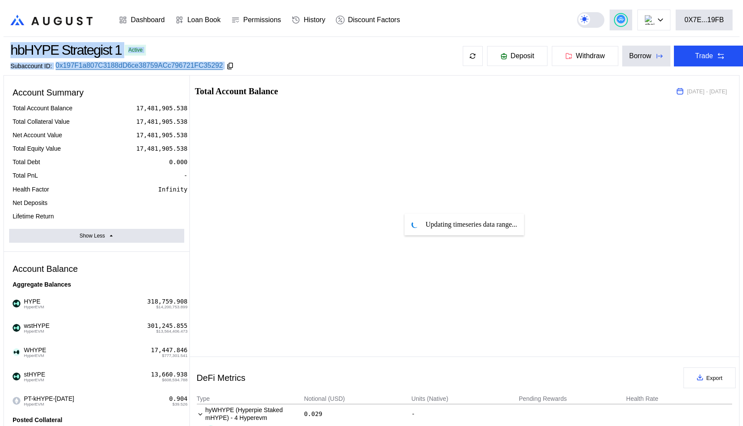  Describe the element at coordinates (642, 399) in the screenshot. I see `div: Health Rate` at that location.